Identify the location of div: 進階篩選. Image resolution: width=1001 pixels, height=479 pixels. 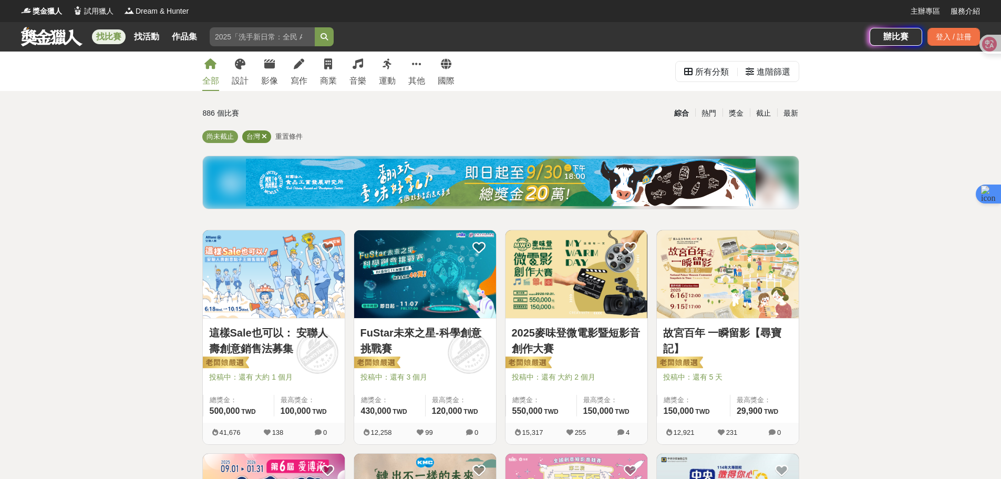
(773, 72).